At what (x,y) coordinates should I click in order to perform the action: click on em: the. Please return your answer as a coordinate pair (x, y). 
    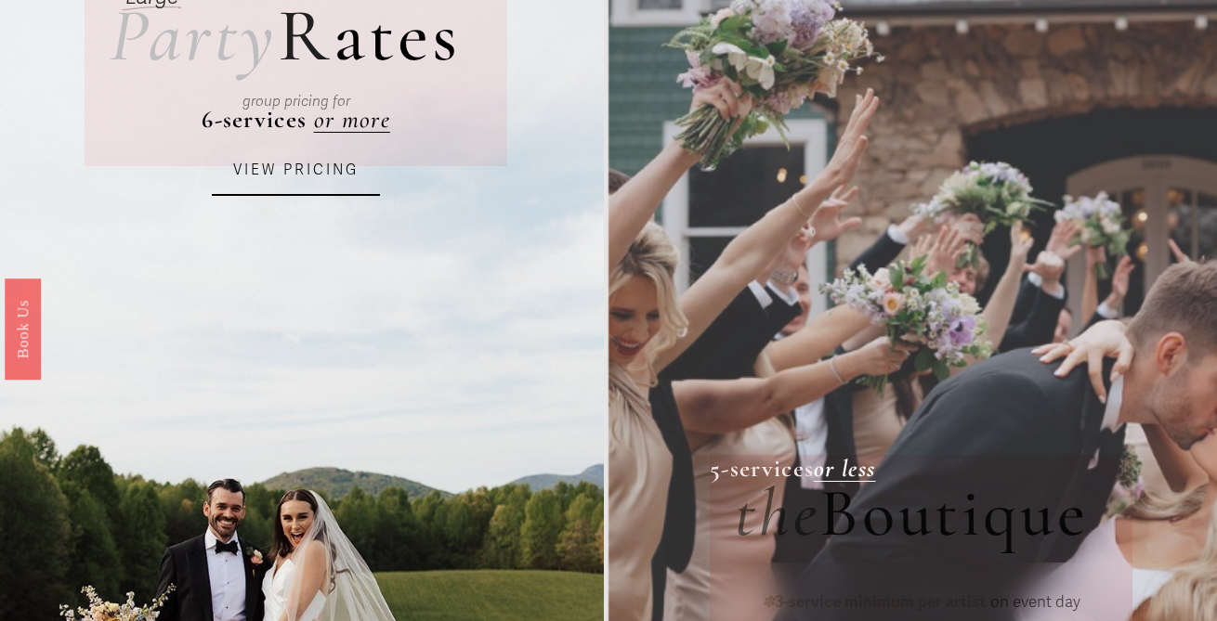
    Looking at the image, I should click on (776, 514).